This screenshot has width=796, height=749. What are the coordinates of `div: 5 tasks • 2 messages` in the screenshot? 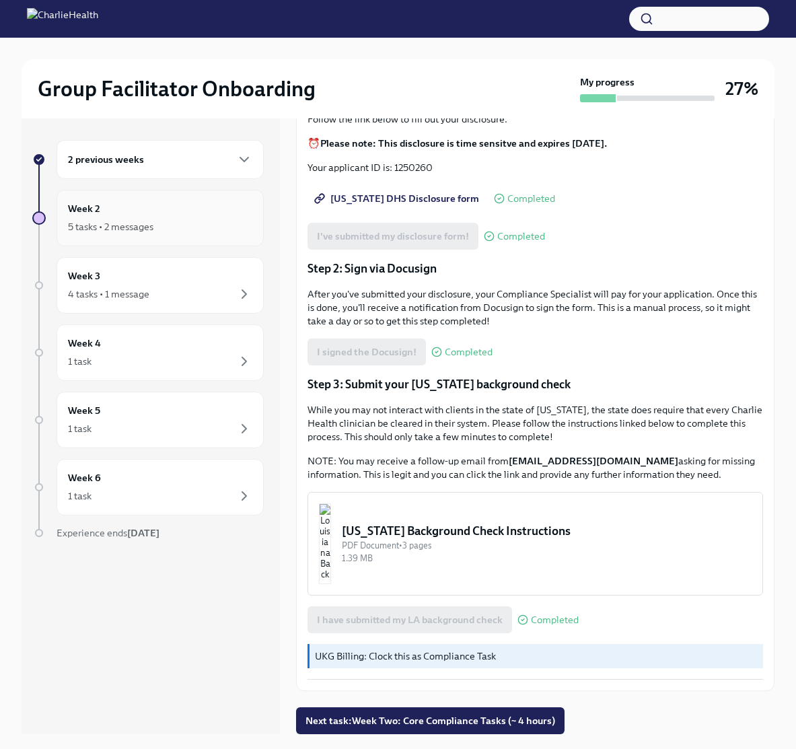 It's located at (110, 227).